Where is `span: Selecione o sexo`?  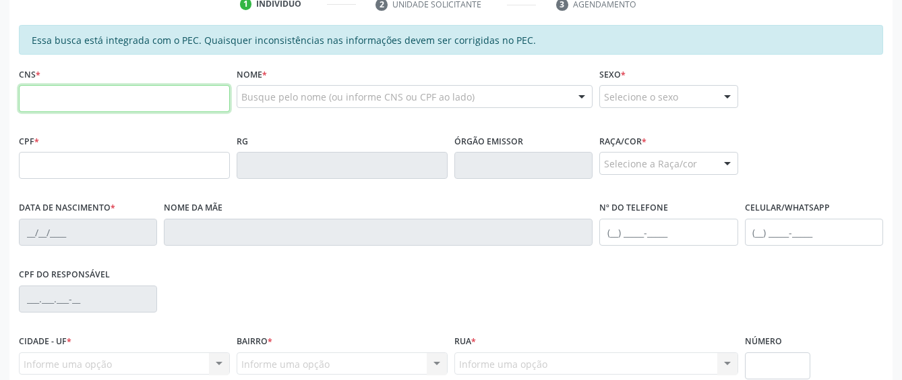 span: Selecione o sexo is located at coordinates (641, 96).